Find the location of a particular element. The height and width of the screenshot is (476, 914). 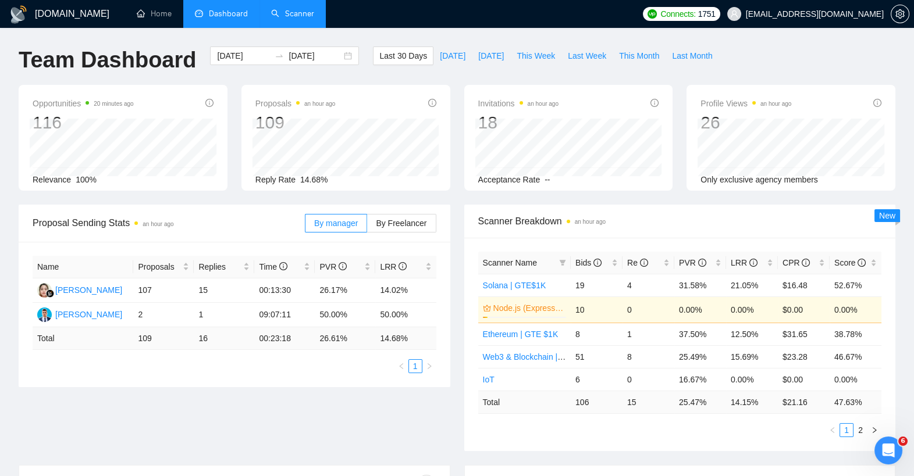

a: Node.js (Express.js|Nest.js) | GTE$1K is located at coordinates (529, 308).